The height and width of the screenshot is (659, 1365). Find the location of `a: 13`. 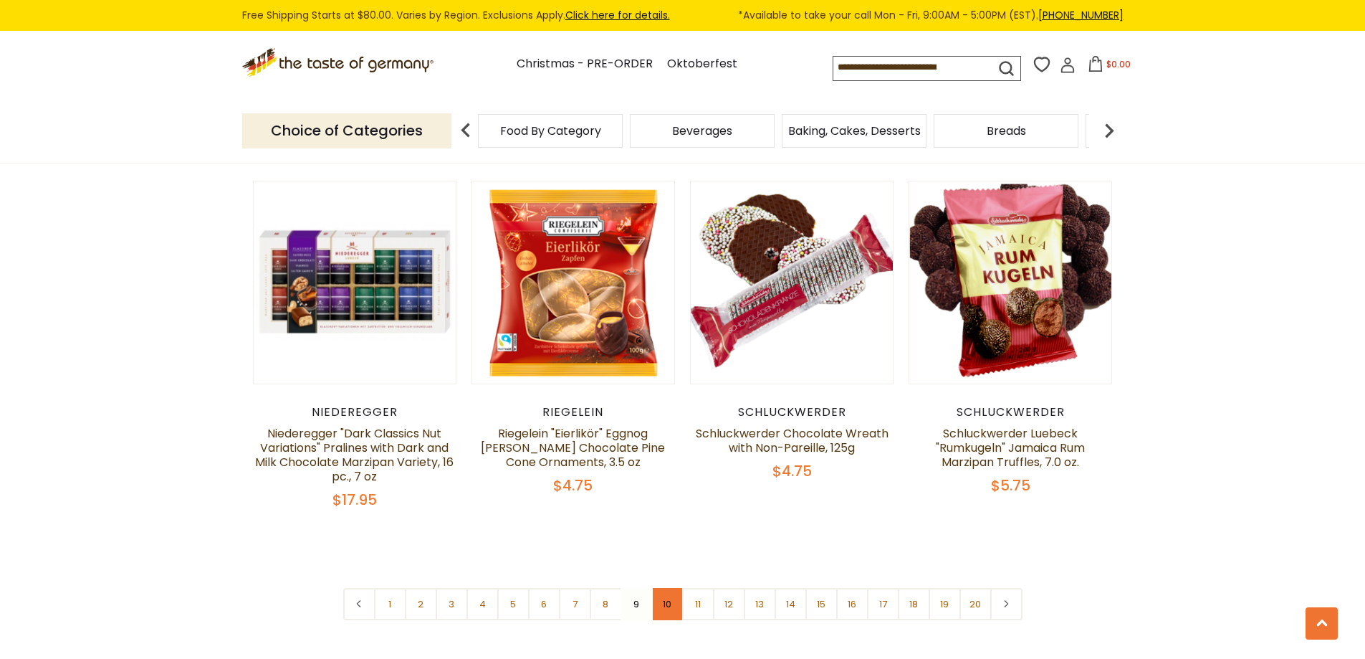

a: 13 is located at coordinates (760, 604).